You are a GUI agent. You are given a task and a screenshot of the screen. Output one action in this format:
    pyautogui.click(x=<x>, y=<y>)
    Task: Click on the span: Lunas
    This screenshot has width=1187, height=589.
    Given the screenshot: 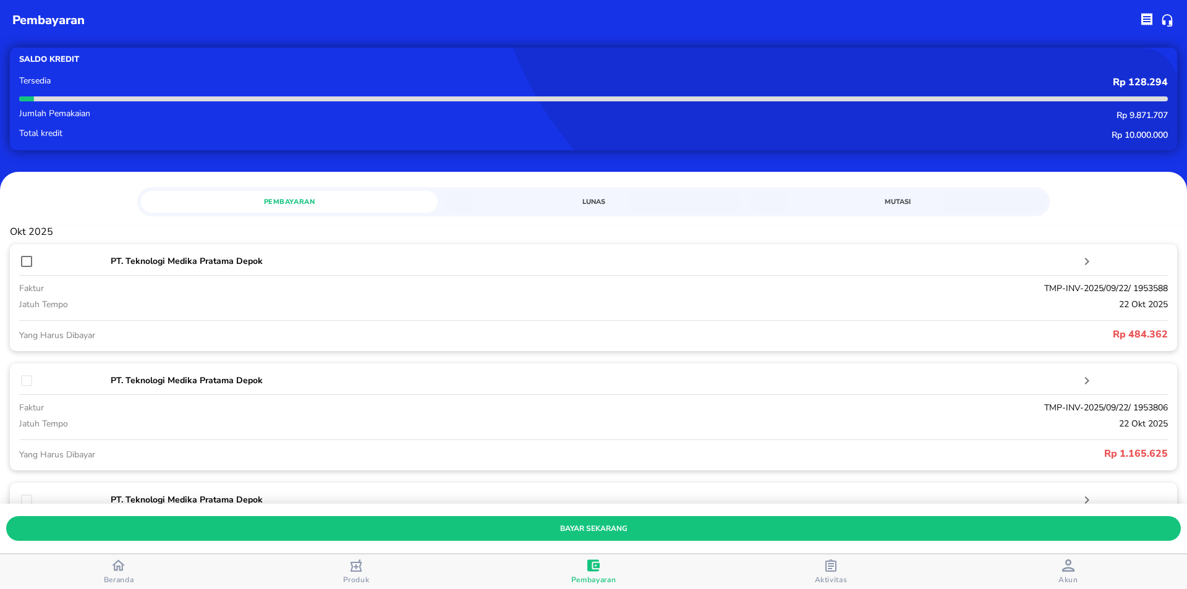 What is the action you would take?
    pyautogui.click(x=593, y=202)
    